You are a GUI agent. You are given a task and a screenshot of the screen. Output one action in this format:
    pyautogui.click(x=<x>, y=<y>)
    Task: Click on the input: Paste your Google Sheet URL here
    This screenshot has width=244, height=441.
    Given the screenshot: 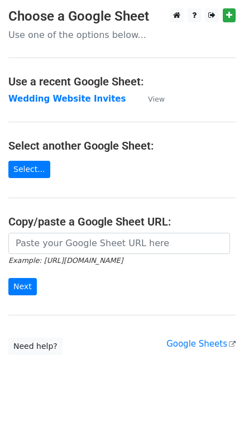 What is the action you would take?
    pyautogui.click(x=119, y=243)
    